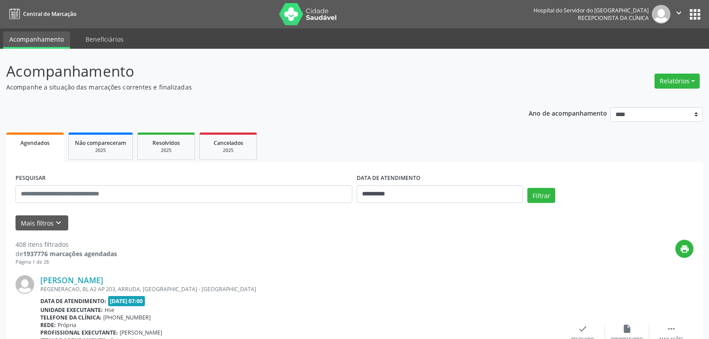 The image size is (709, 339). I want to click on button: print, so click(684, 249).